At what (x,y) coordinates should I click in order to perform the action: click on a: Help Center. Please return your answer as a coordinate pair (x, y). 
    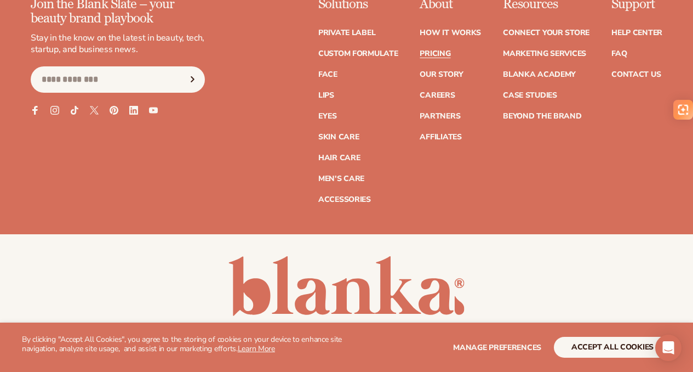
    Looking at the image, I should click on (637, 33).